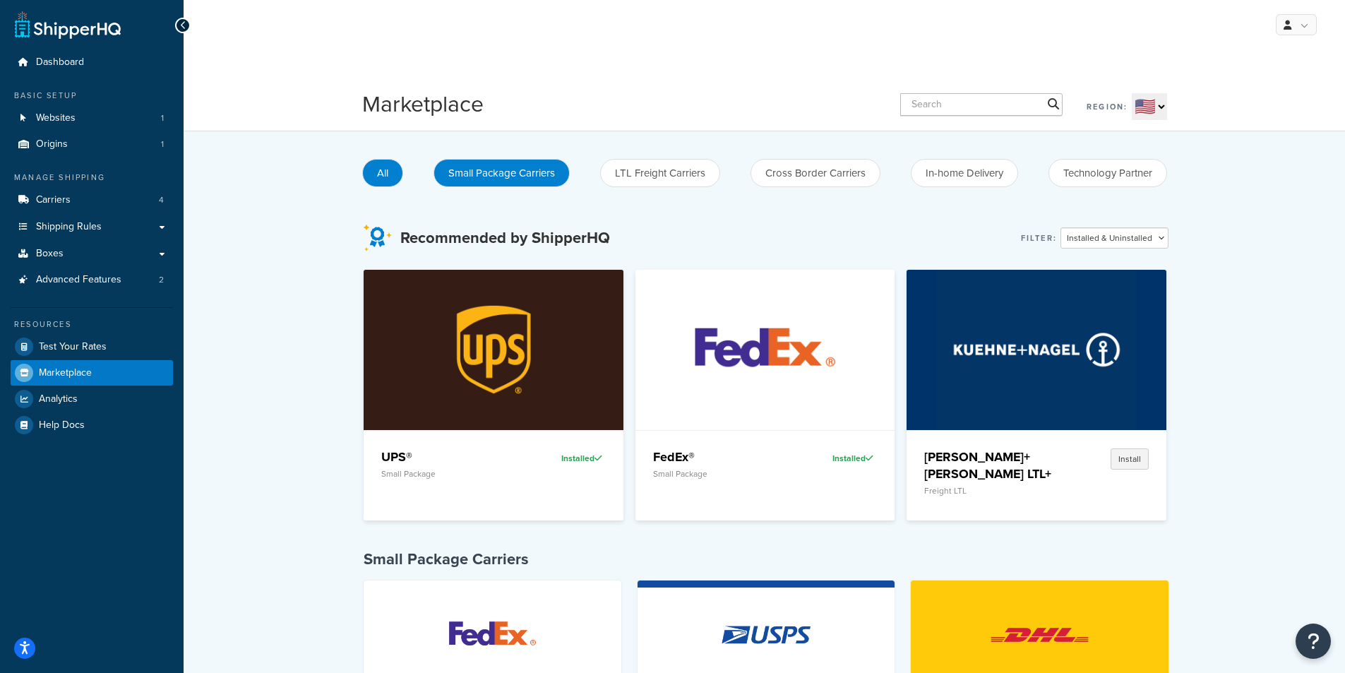  What do you see at coordinates (60, 62) in the screenshot?
I see `span: Dashboard` at bounding box center [60, 62].